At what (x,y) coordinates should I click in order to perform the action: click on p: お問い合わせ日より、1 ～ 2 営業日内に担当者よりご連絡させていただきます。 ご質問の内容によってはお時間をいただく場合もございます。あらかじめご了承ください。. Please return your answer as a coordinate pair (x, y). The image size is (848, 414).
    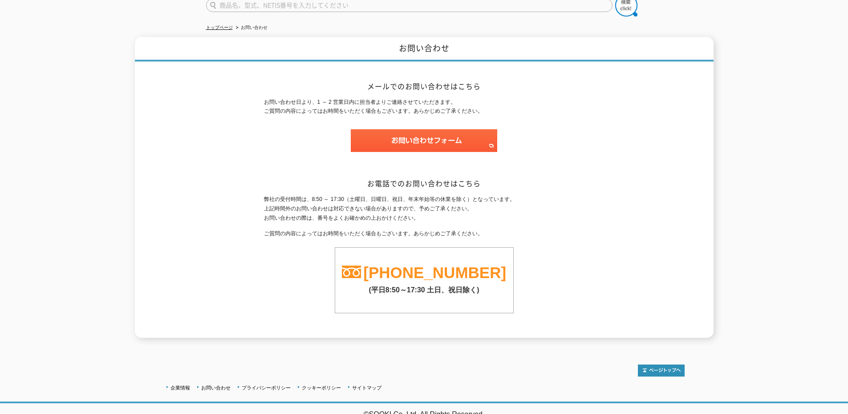
    Looking at the image, I should click on (424, 107).